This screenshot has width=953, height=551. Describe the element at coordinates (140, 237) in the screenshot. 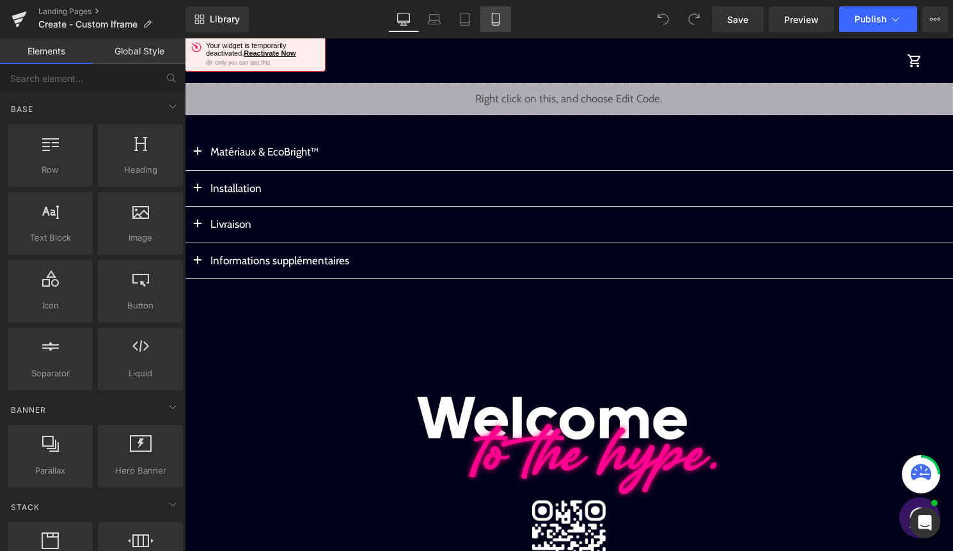

I see `span: Image` at that location.